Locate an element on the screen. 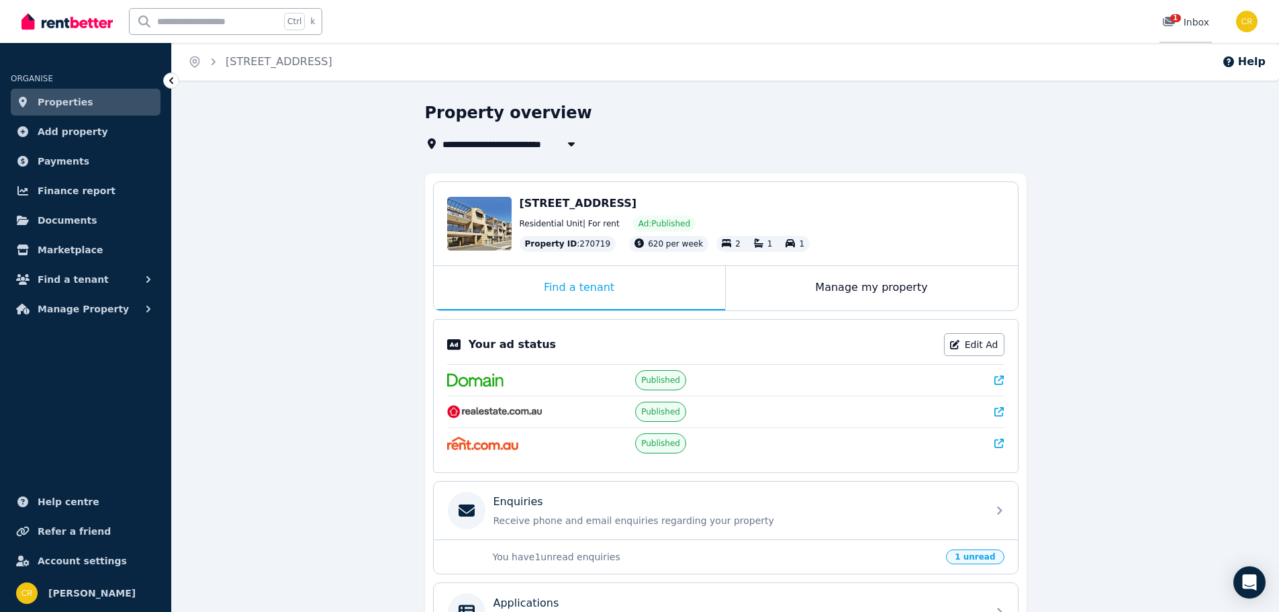  p: Applications is located at coordinates (526, 603).